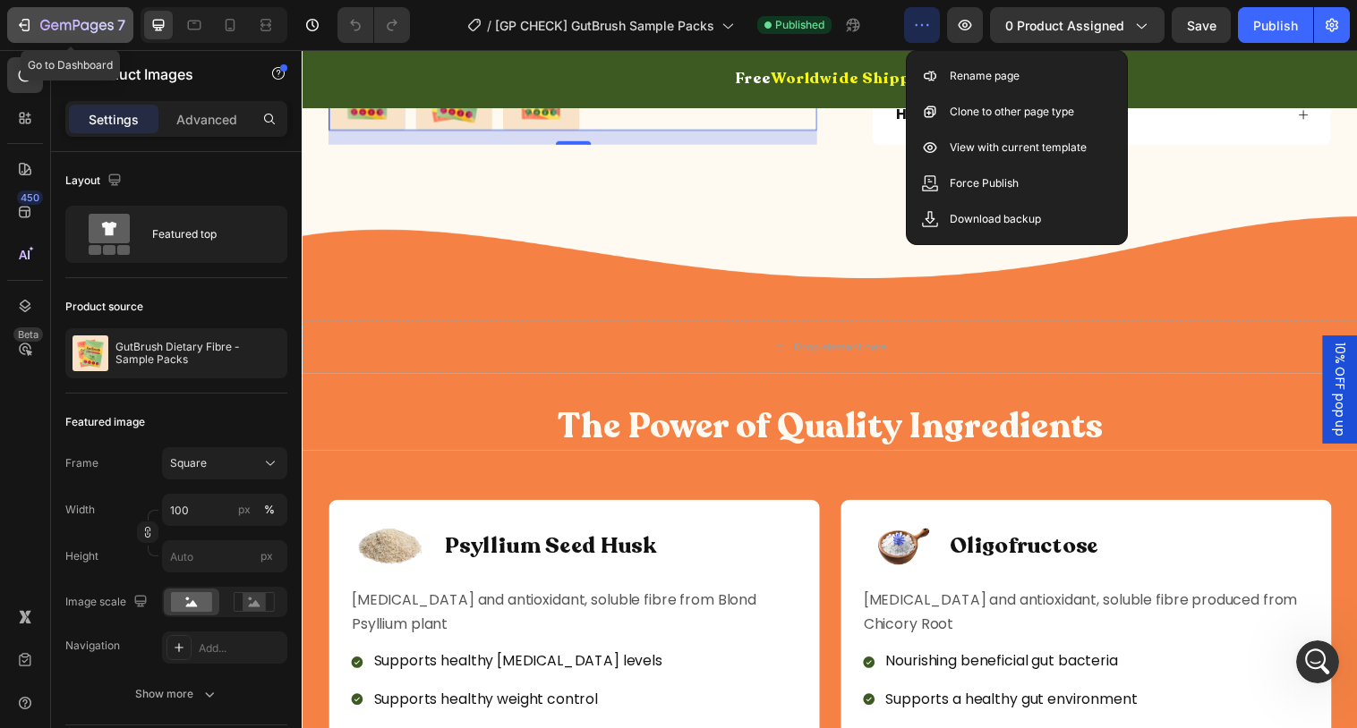 The width and height of the screenshot is (1357, 728). What do you see at coordinates (176, 694) in the screenshot?
I see `div: Show more` at bounding box center [176, 694].